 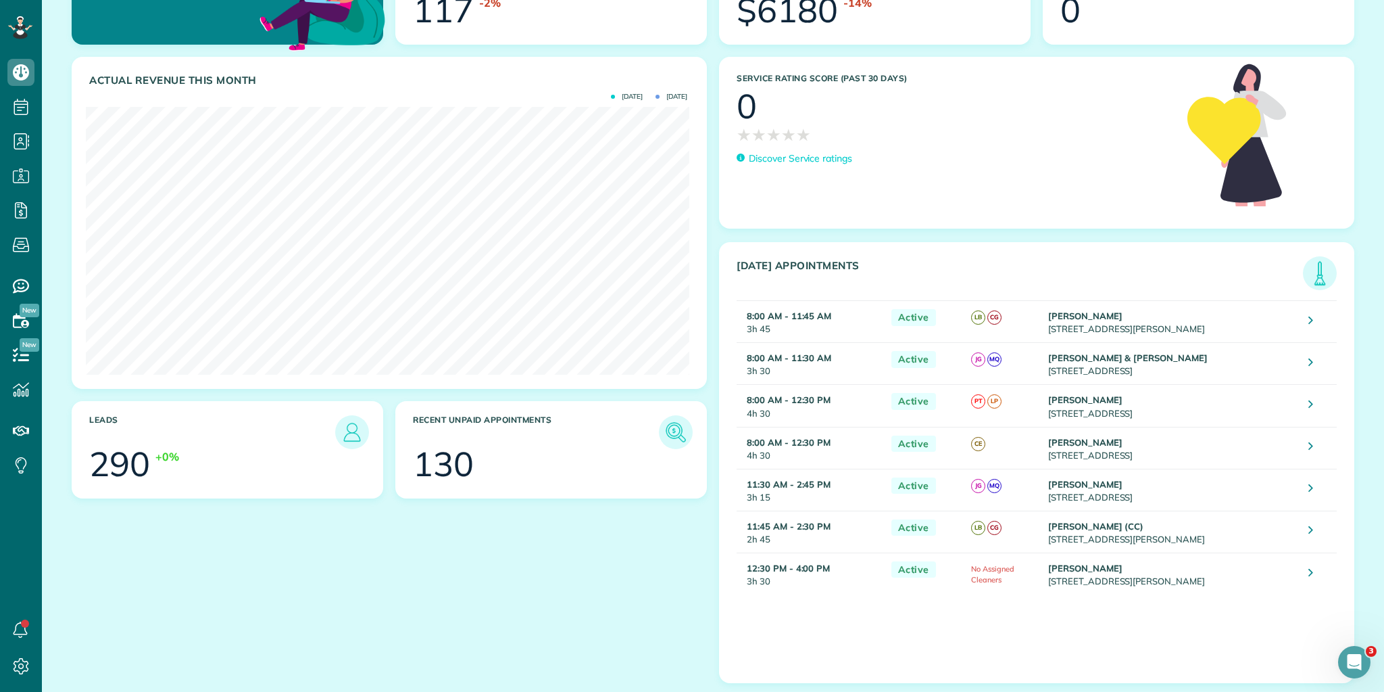 What do you see at coordinates (811, 489) in the screenshot?
I see `td: 3h 15` at bounding box center [811, 489].